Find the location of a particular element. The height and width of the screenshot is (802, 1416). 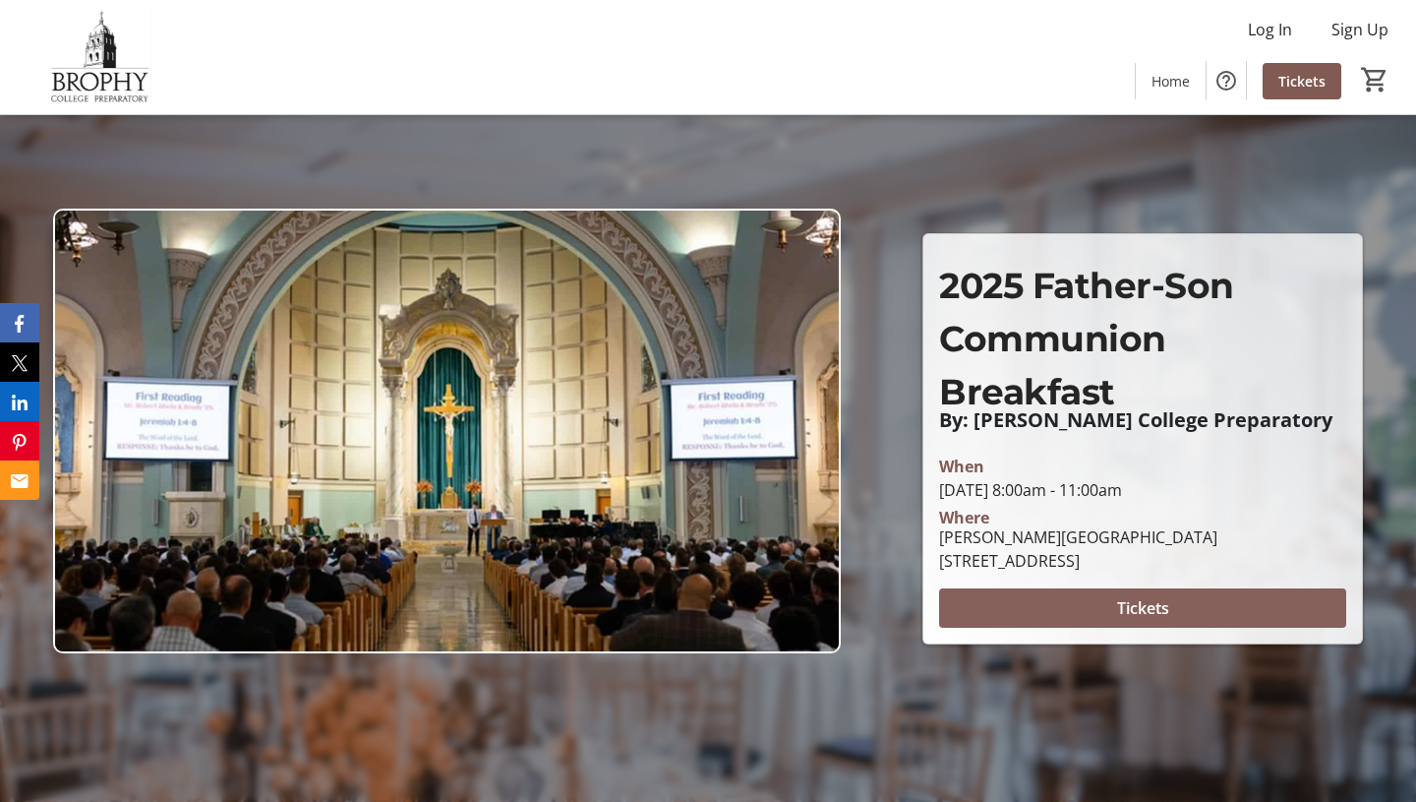

span: Sign Up is located at coordinates (1360, 30).